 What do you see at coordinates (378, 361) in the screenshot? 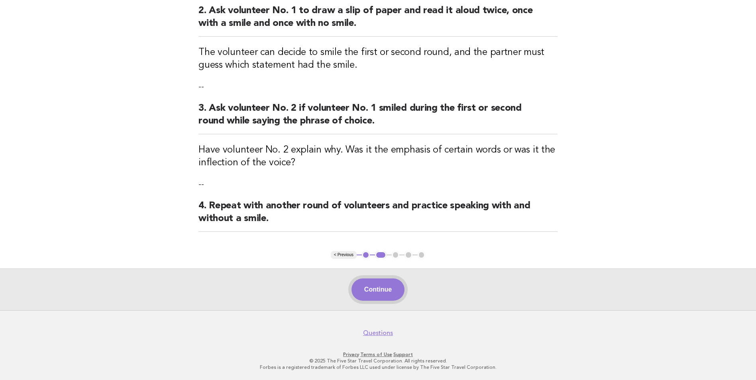
I see `p: © 2025 The Five Star Travel Corporation. All rights reserved.` at bounding box center [378, 361].